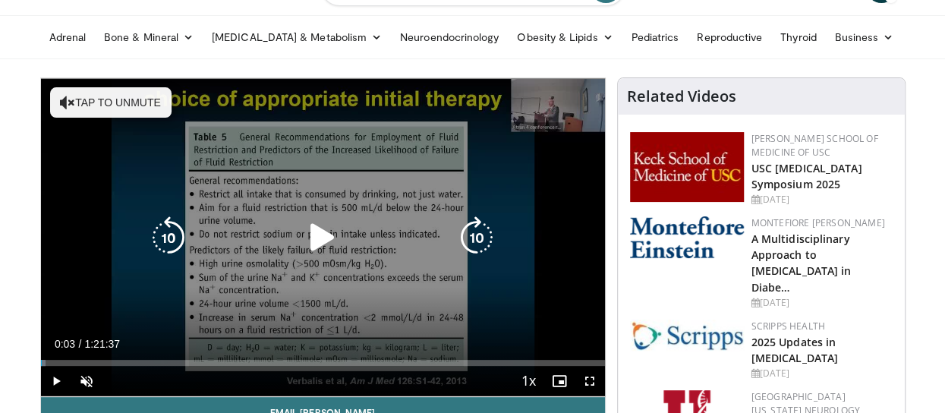  I want to click on button: Play, so click(56, 381).